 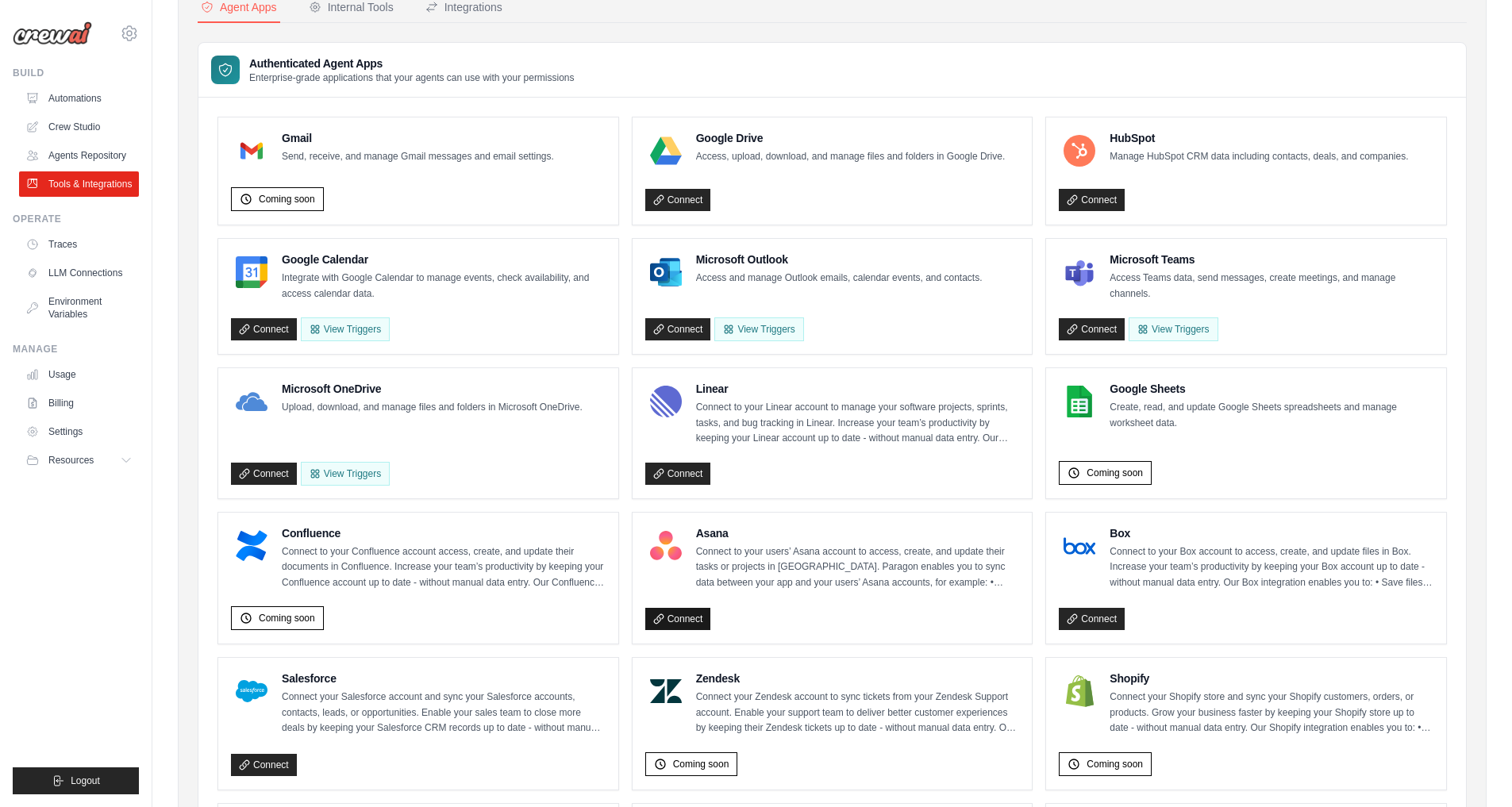 I want to click on img: Google Drive Logo, so click(x=666, y=151).